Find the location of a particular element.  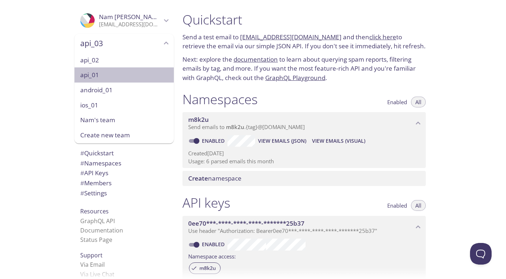

div: m8k2u is located at coordinates (205, 268).